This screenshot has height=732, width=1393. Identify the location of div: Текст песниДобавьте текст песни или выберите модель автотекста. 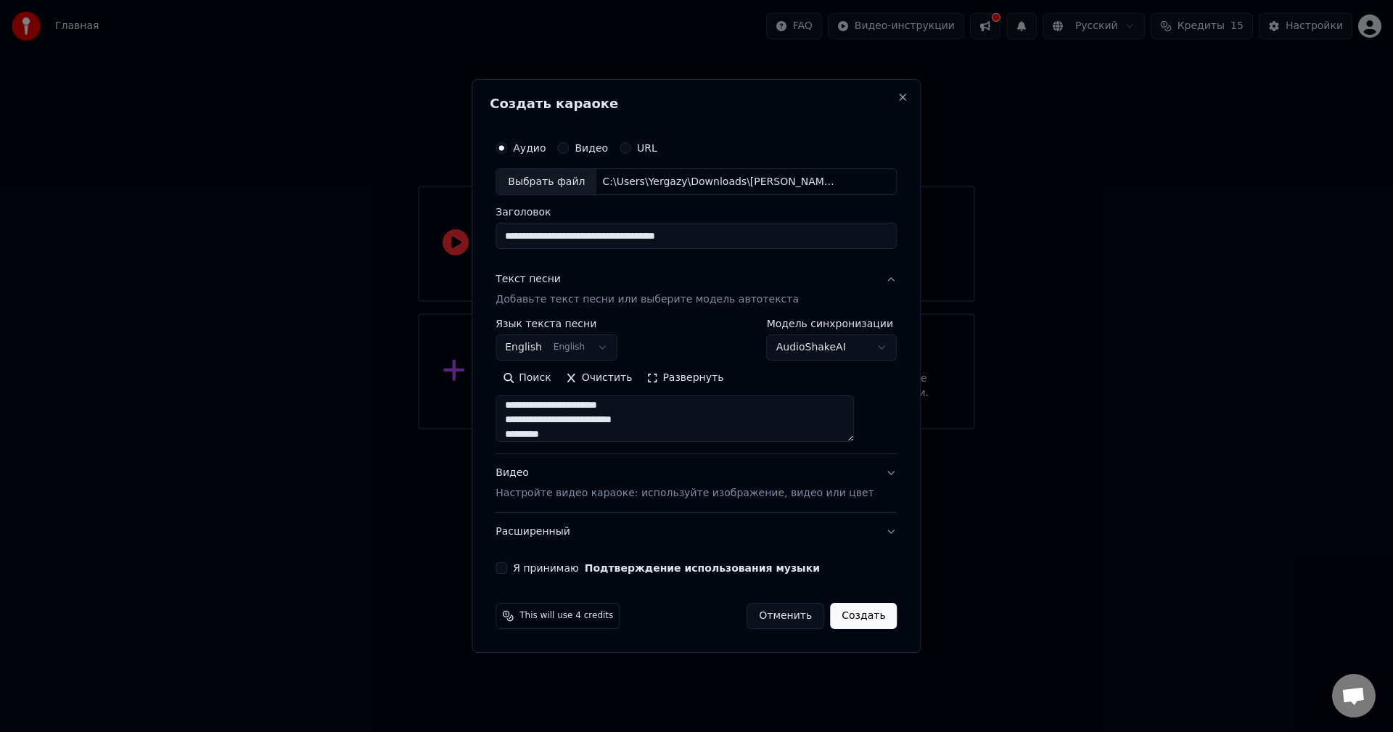
(696, 387).